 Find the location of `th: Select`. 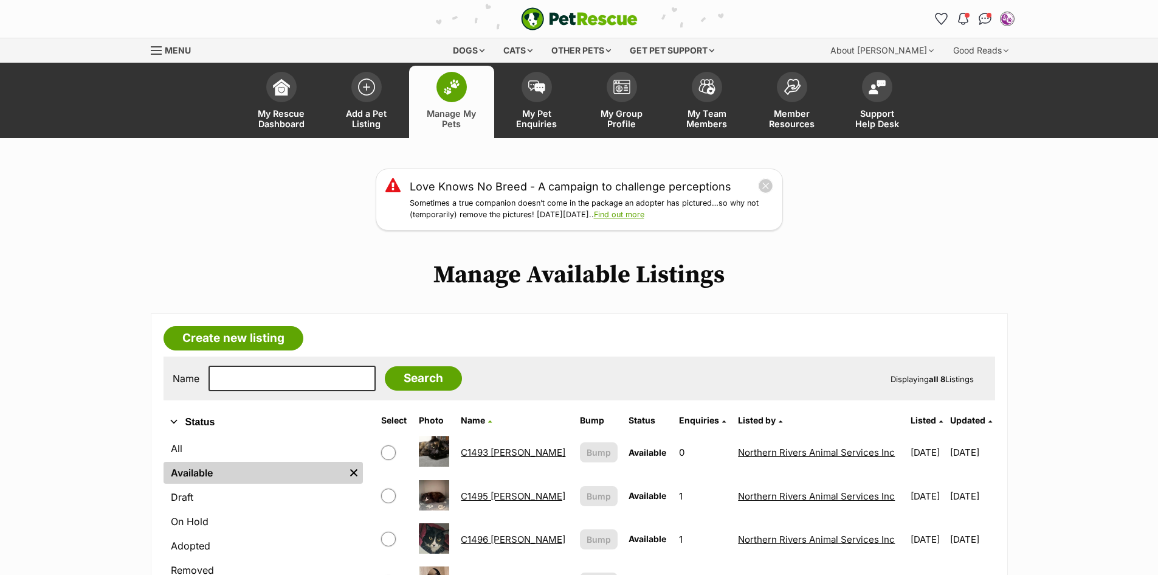

th: Select is located at coordinates (395, 420).